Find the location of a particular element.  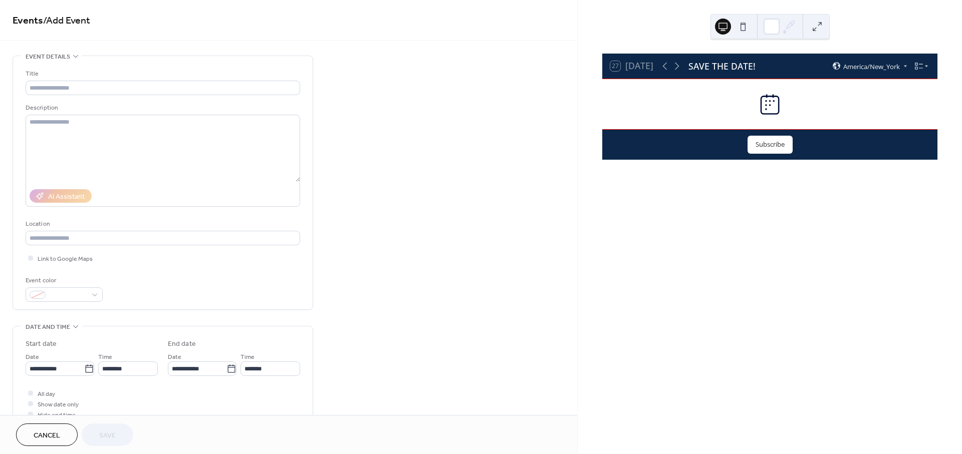

div: Description is located at coordinates (162, 108).